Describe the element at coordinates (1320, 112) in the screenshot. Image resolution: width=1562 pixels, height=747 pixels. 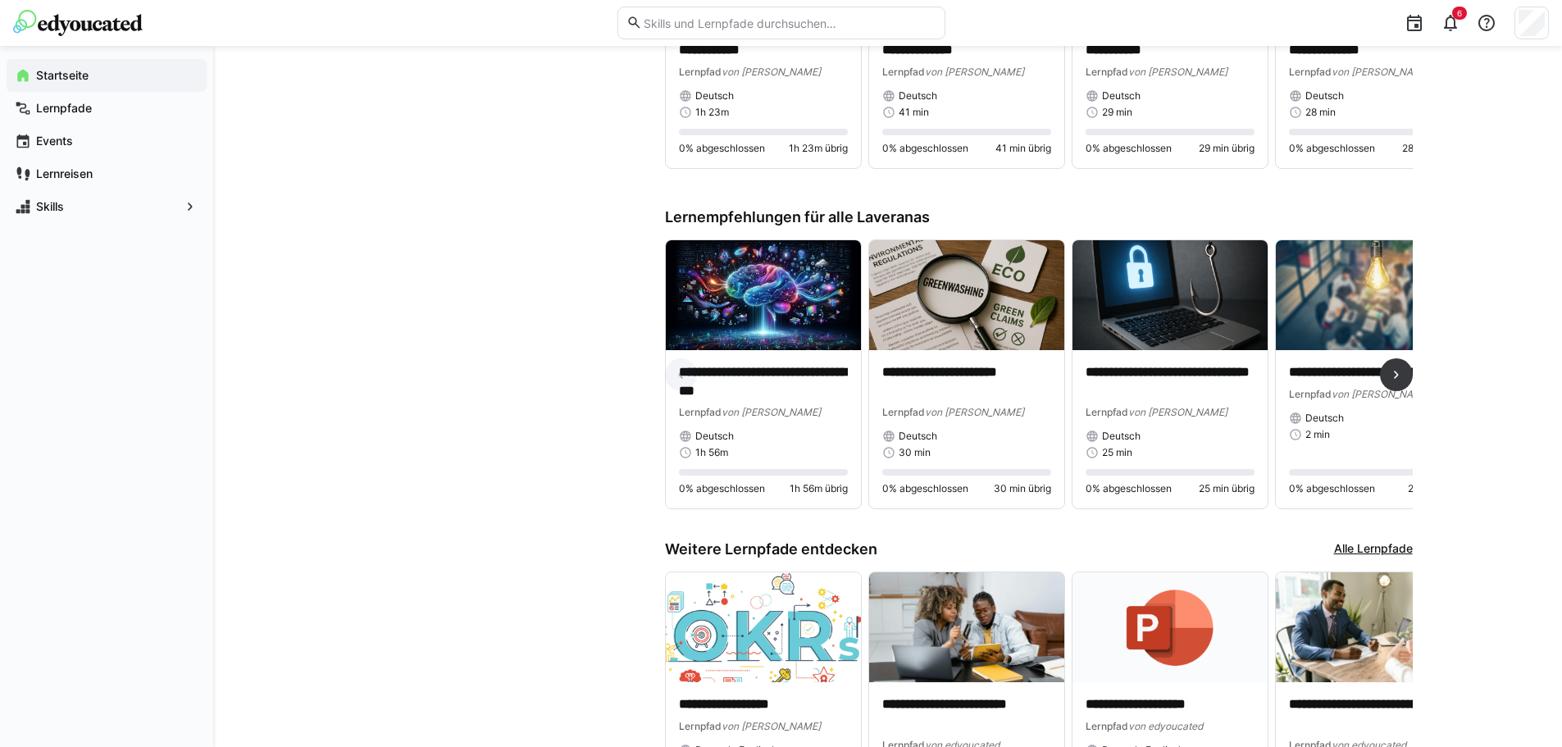
I see `span: 28 min` at that location.